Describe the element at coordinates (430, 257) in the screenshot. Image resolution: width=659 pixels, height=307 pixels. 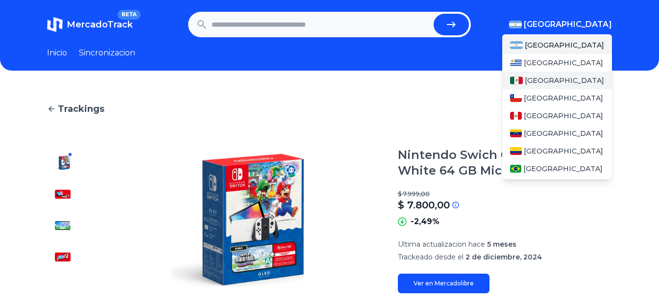
I see `span: Trackeado desde el` at that location.